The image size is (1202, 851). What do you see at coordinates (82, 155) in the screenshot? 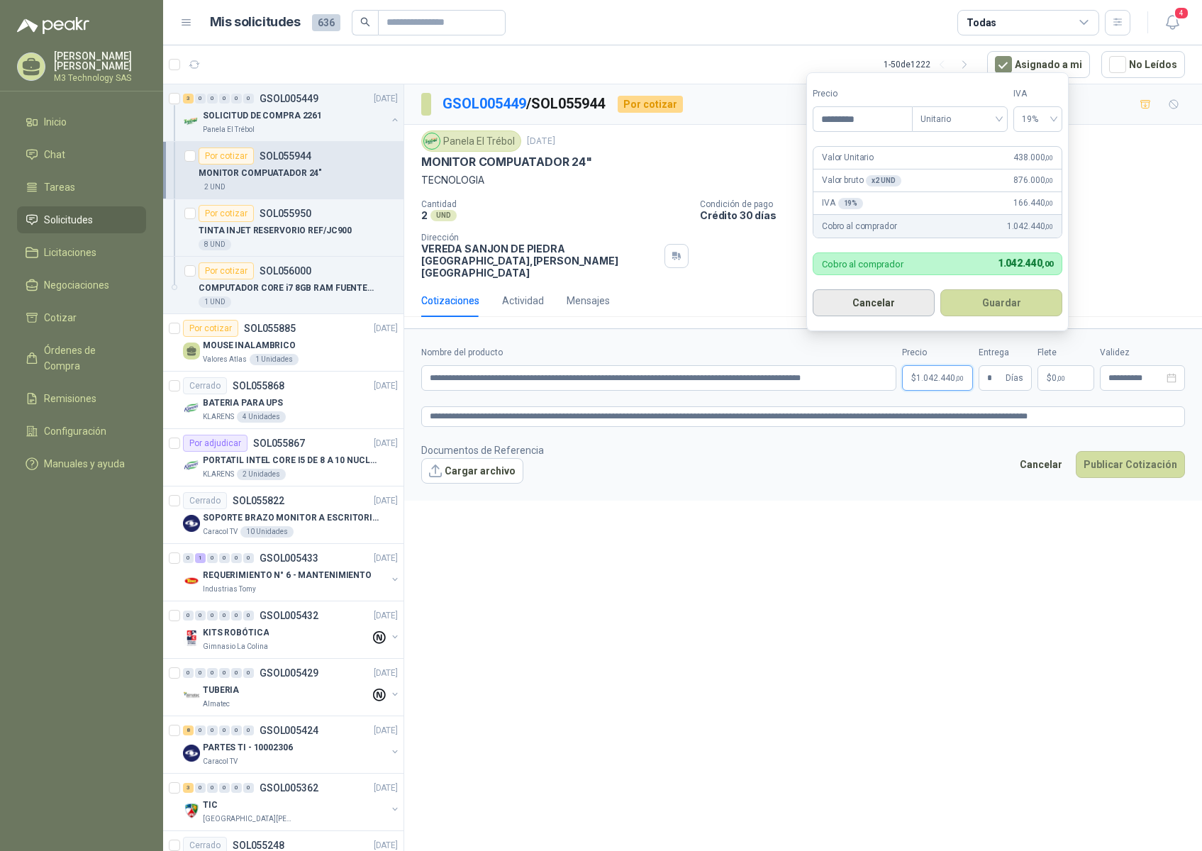
I see `a: Chat` at bounding box center [82, 155].